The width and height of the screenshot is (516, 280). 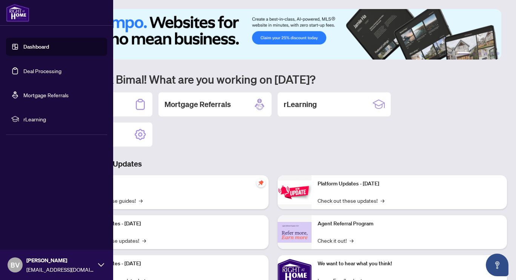 I want to click on span: BV, so click(x=15, y=265).